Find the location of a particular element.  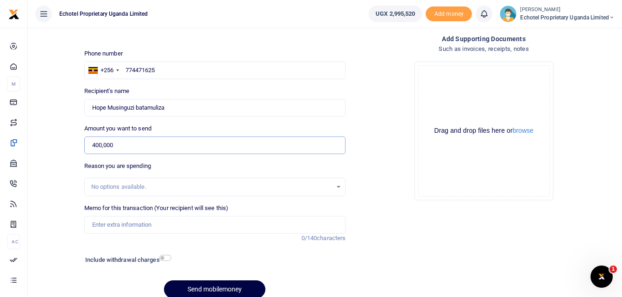

div: No options available. is located at coordinates (211, 187).